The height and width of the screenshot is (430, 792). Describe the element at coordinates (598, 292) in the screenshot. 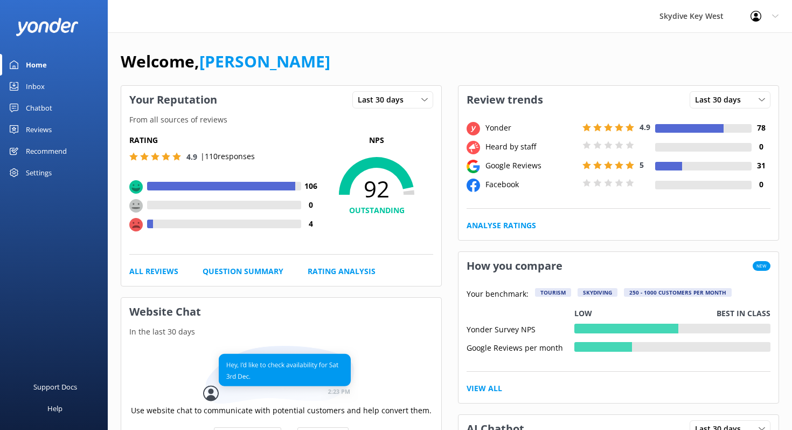

I see `div: Skydiving` at that location.